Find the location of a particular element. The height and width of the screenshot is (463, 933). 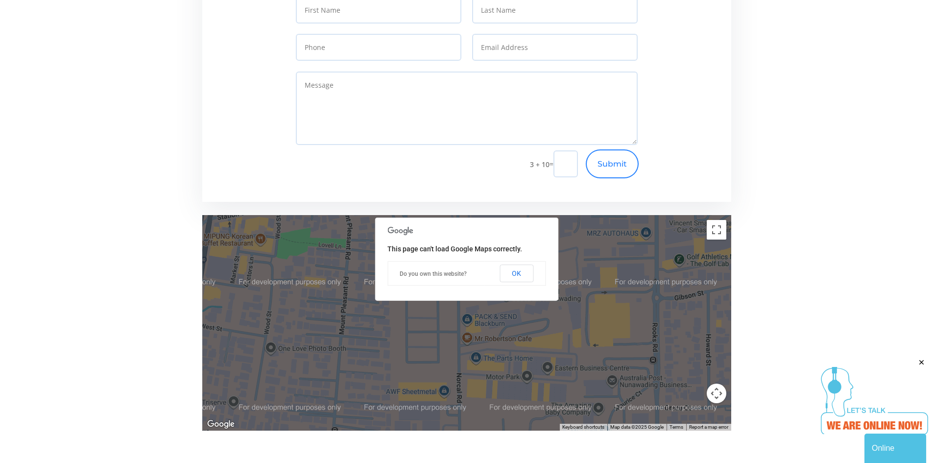

button: Submit is located at coordinates (612, 164).